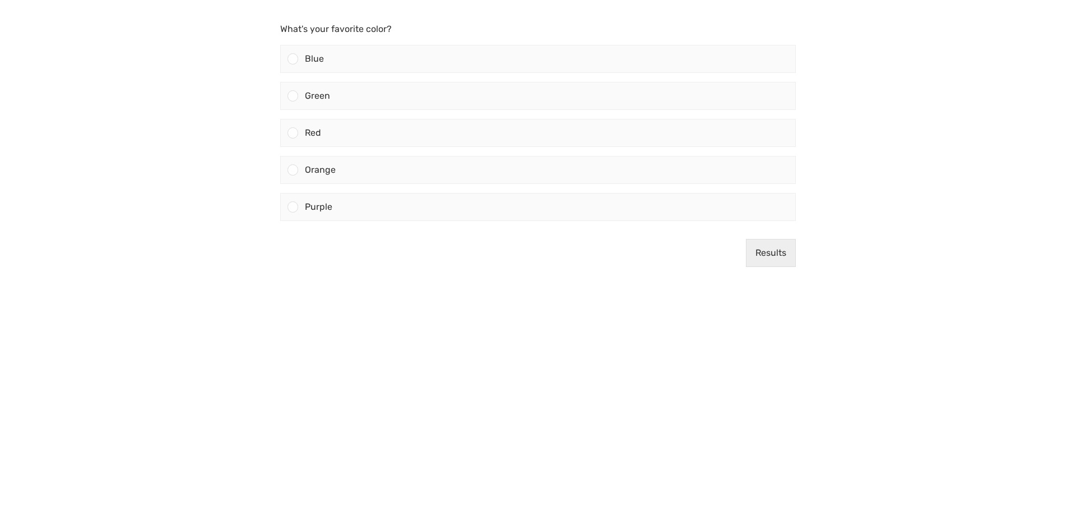 This screenshot has height=511, width=1076. What do you see at coordinates (314, 58) in the screenshot?
I see `span: Blue` at bounding box center [314, 58].